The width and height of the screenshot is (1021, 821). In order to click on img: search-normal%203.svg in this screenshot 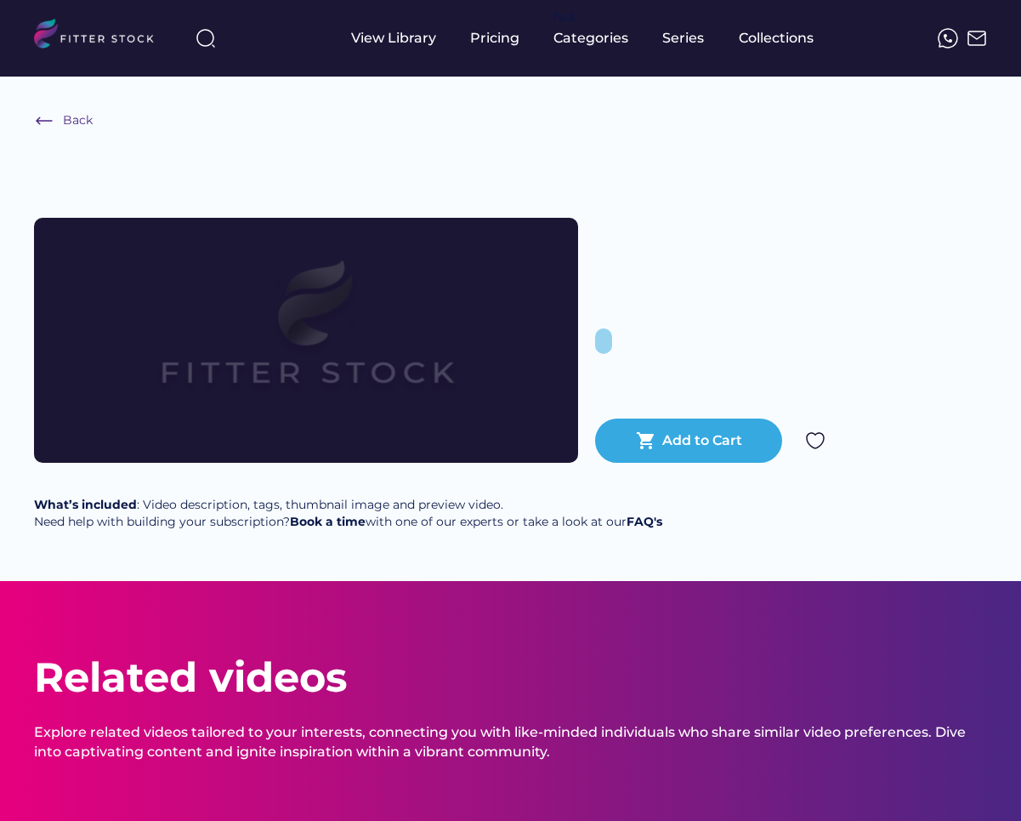, I will do `click(206, 38)`.